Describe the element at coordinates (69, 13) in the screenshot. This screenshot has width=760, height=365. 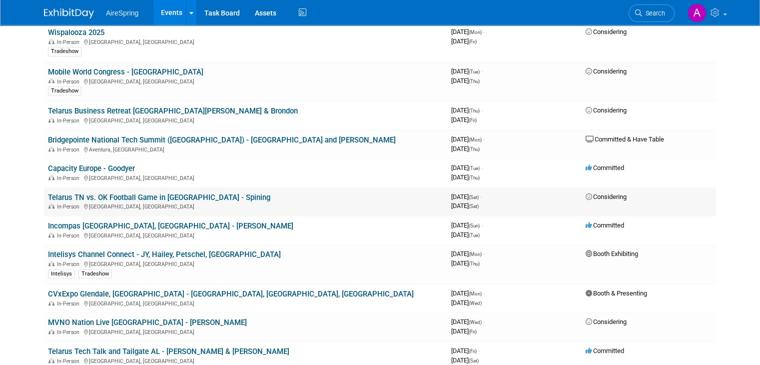
I see `img: ExhibitDay` at that location.